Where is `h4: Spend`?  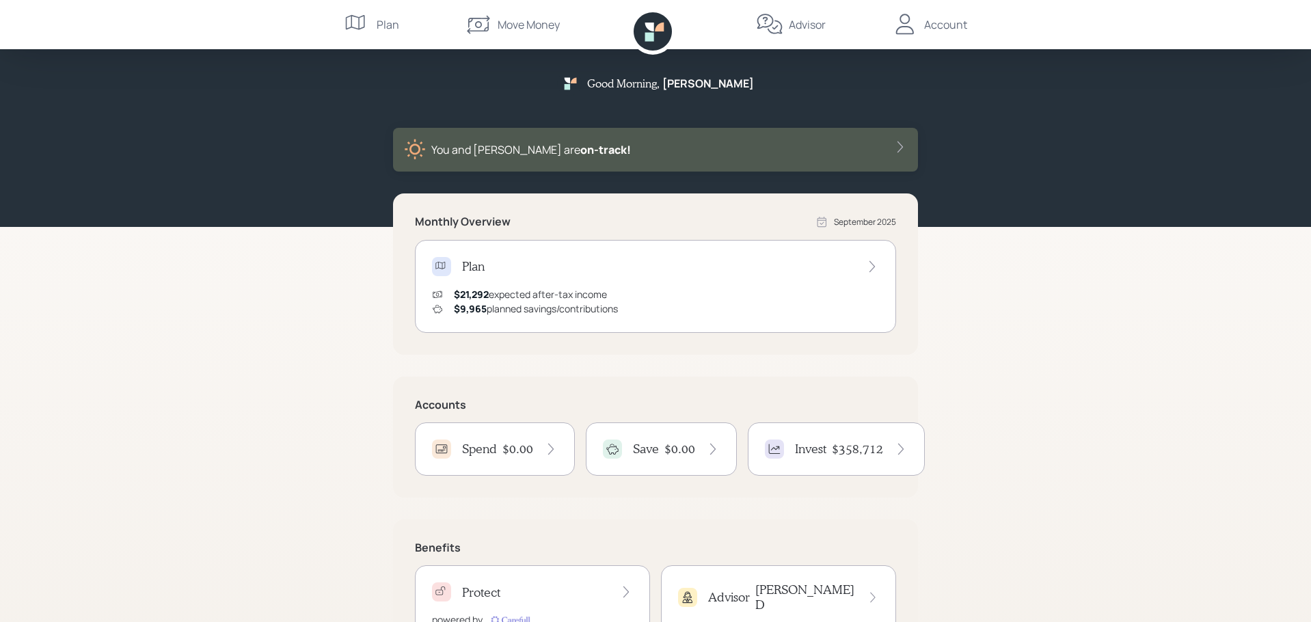 h4: Spend is located at coordinates (479, 449).